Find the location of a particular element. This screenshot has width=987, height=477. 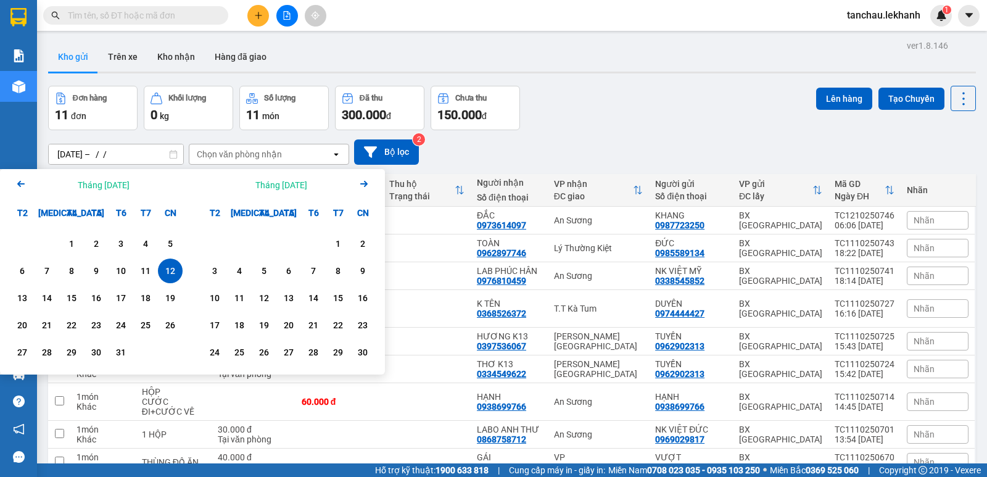

div: 13 is located at coordinates (289, 298).